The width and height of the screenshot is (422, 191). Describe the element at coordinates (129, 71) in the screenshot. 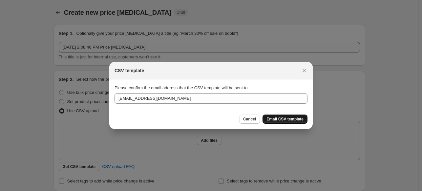

I see `h2: CSV template` at that location.